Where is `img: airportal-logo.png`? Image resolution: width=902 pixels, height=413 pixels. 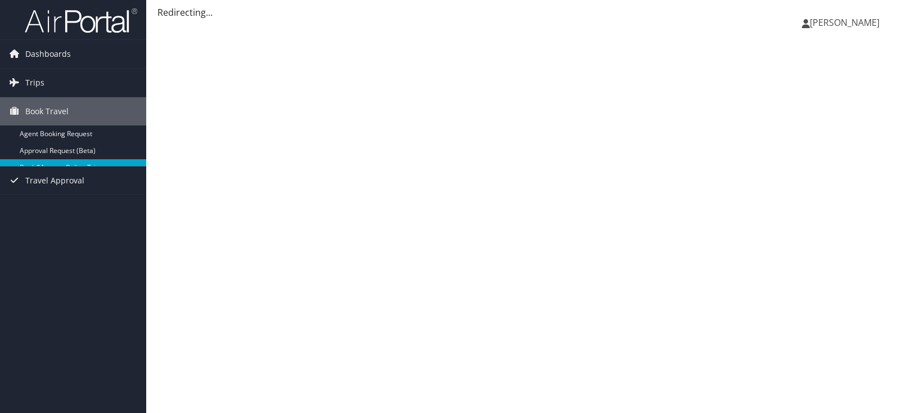 img: airportal-logo.png is located at coordinates (81, 20).